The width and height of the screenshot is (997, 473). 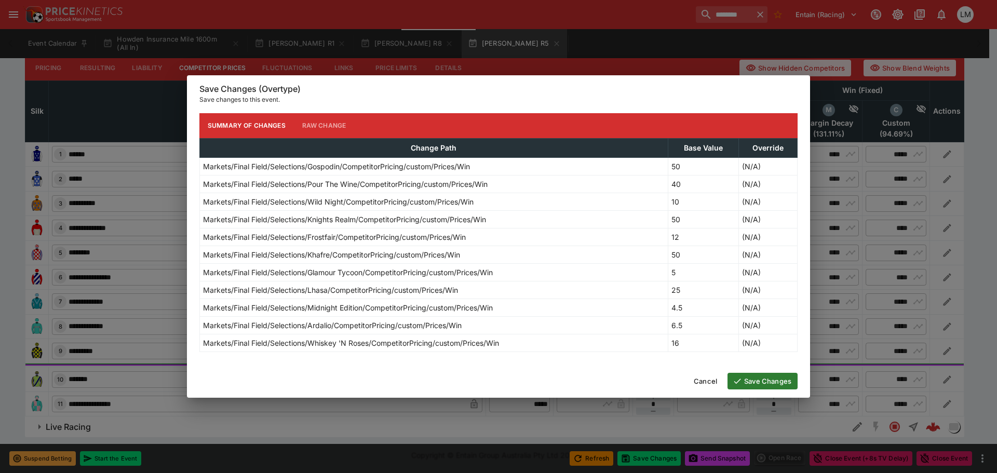 I want to click on button: Raw Change, so click(x=324, y=126).